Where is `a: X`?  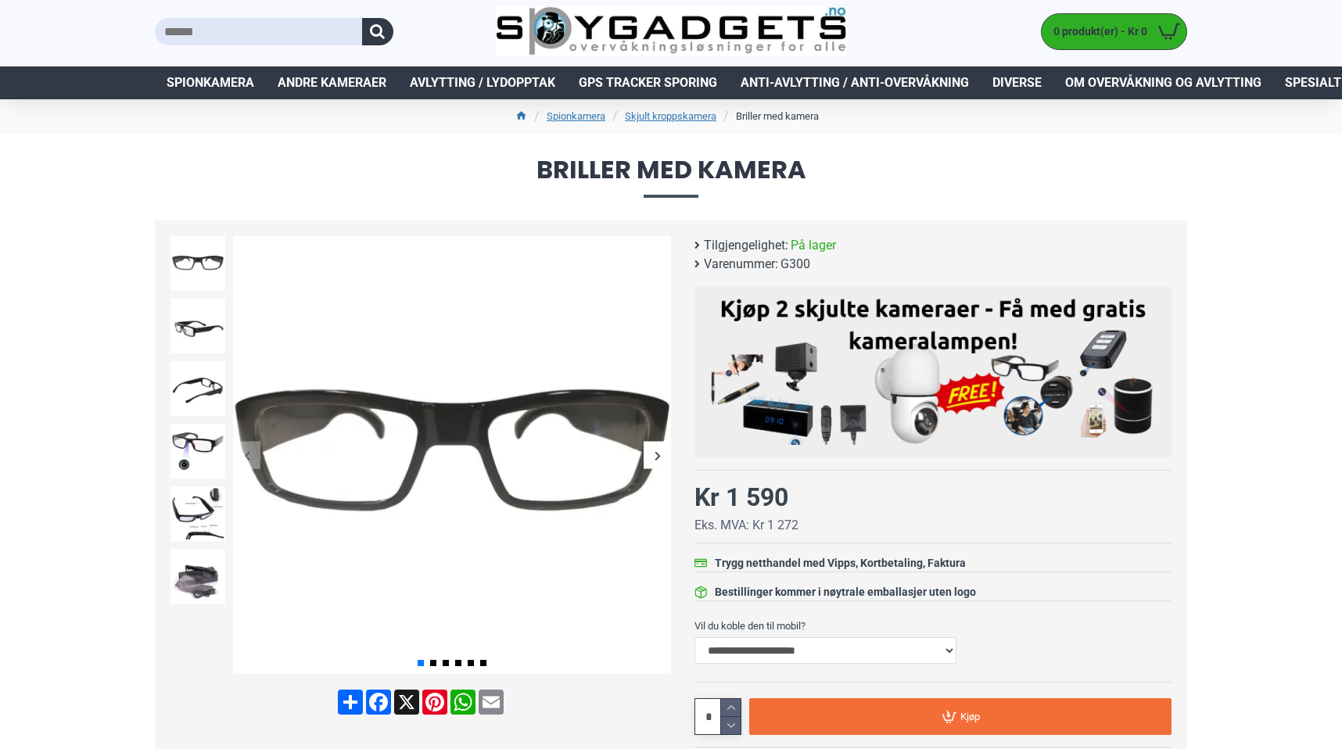
a: X is located at coordinates (407, 702).